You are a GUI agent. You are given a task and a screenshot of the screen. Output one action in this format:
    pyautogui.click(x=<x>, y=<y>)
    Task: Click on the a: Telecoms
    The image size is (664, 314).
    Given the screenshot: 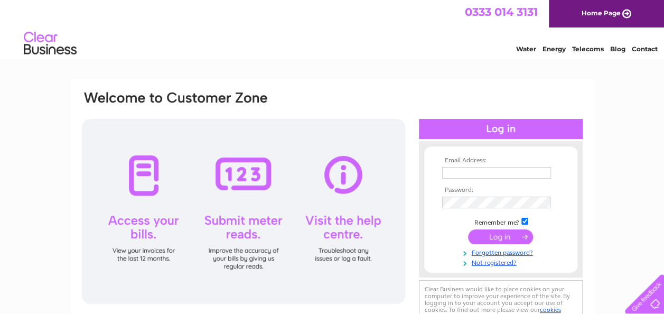 What is the action you would take?
    pyautogui.click(x=588, y=49)
    